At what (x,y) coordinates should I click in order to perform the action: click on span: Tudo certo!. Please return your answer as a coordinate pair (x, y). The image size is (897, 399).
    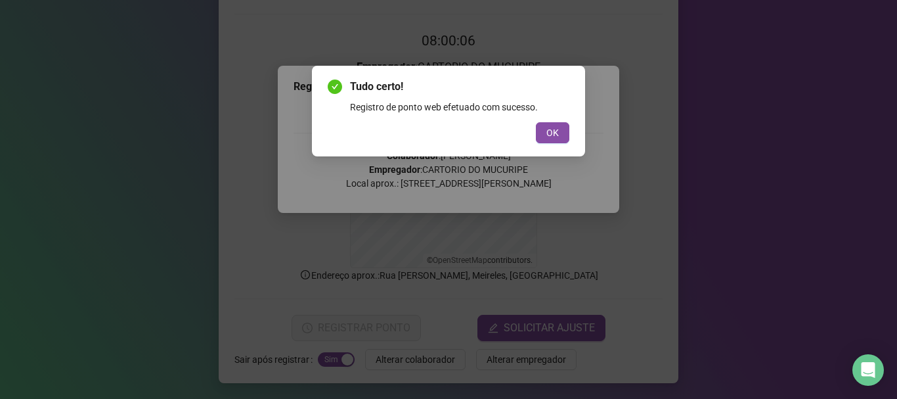
    Looking at the image, I should click on (460, 87).